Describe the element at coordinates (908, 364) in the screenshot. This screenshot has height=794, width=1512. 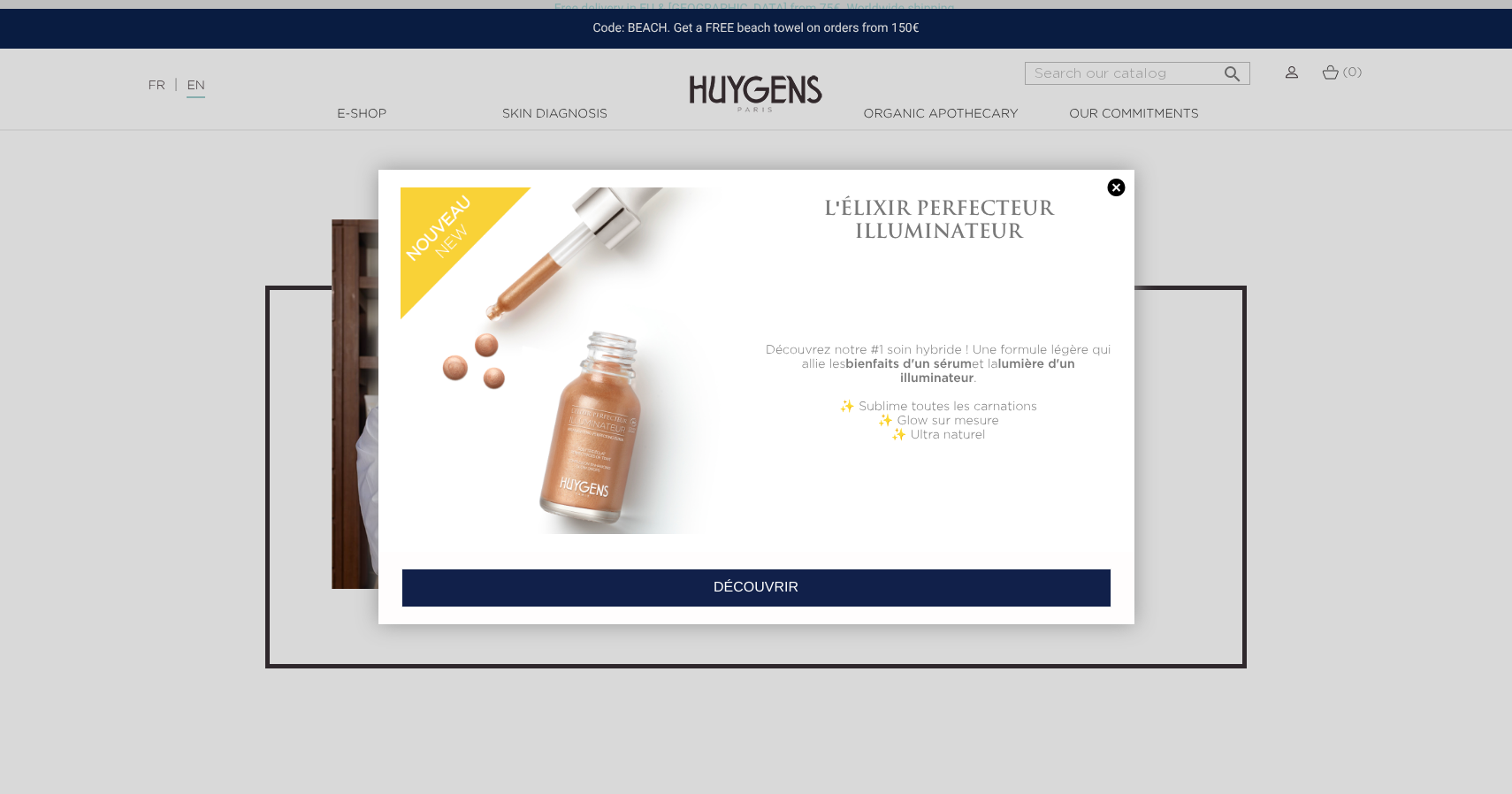
I see `b: bienfaits d'un sérum` at that location.